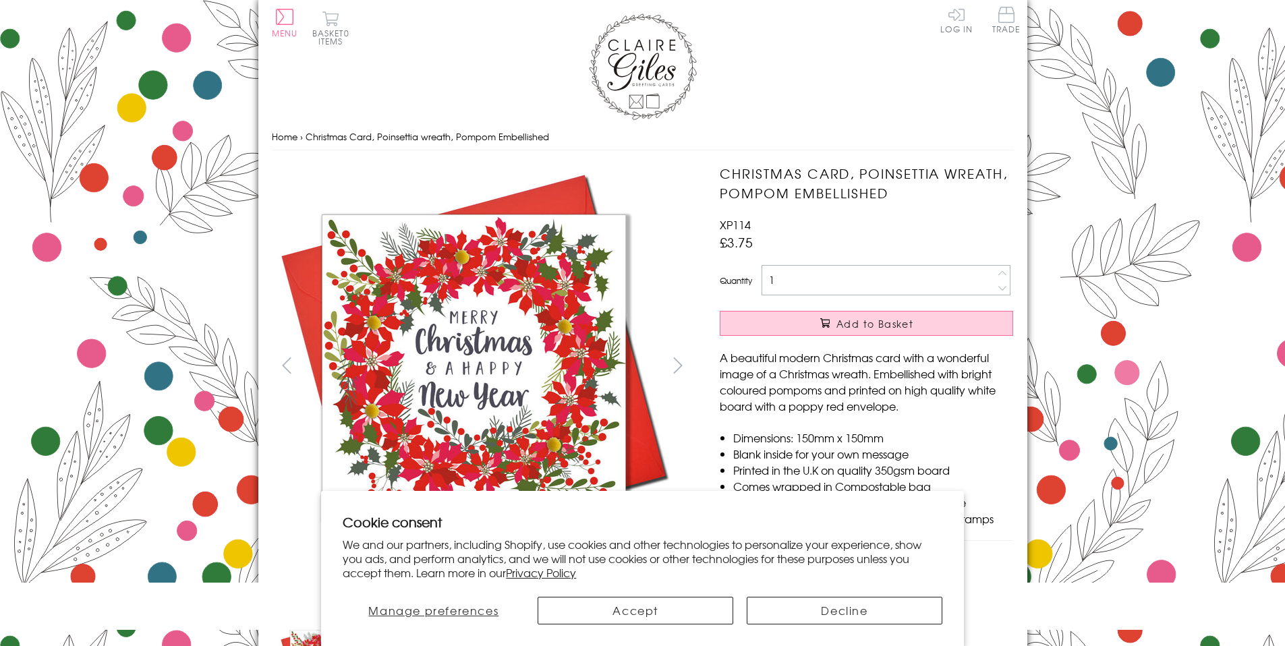 The height and width of the screenshot is (646, 1285). What do you see at coordinates (330, 28) in the screenshot?
I see `button: Basket0 items` at bounding box center [330, 28].